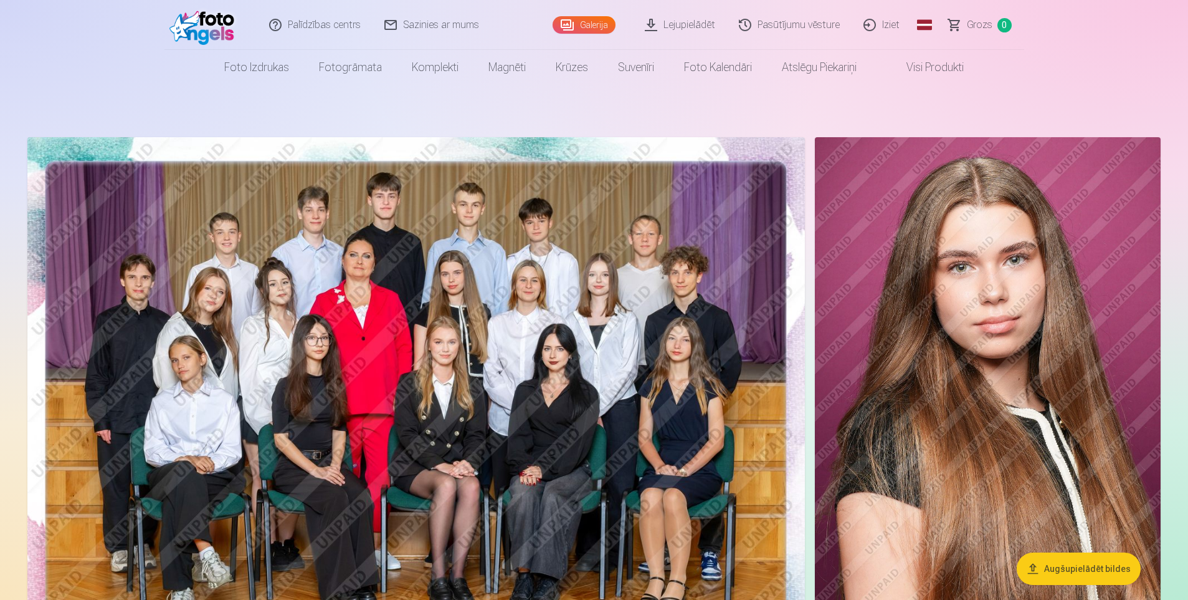  What do you see at coordinates (636, 67) in the screenshot?
I see `a: Suvenīri` at bounding box center [636, 67].